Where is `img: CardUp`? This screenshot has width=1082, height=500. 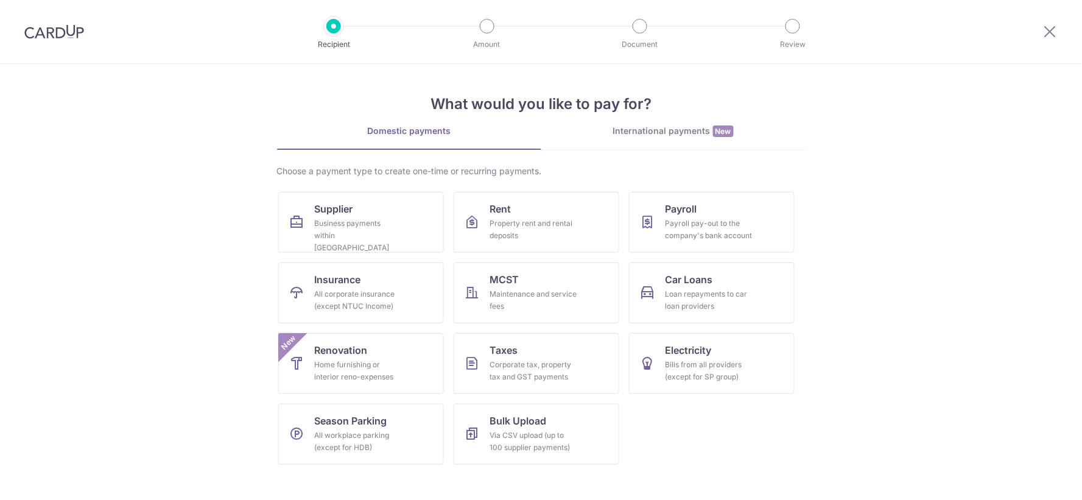 img: CardUp is located at coordinates (54, 32).